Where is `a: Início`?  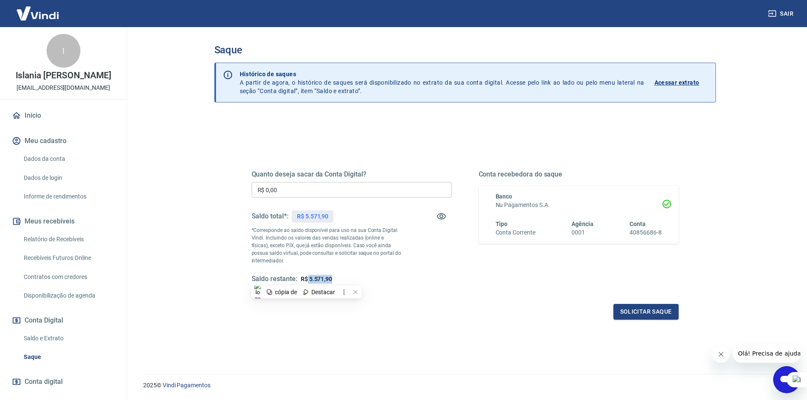 a: Início is located at coordinates (63, 116).